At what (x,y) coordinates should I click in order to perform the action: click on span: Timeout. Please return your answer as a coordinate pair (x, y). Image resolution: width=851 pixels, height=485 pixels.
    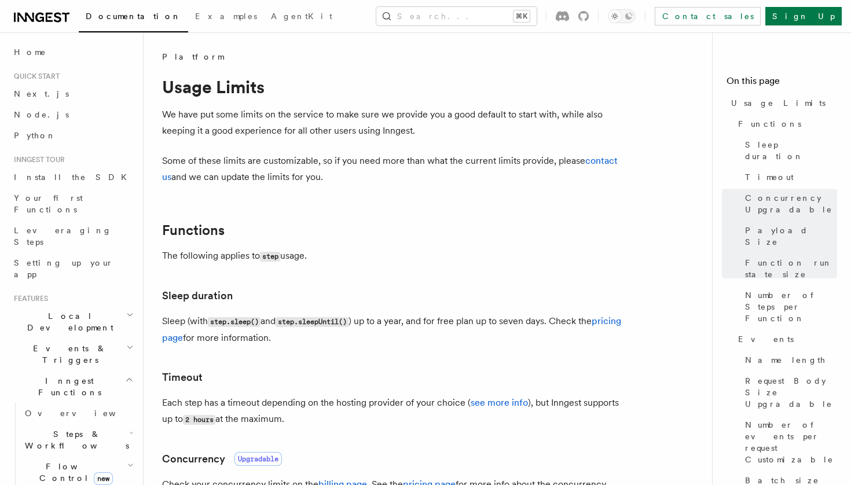
    Looking at the image, I should click on (769, 177).